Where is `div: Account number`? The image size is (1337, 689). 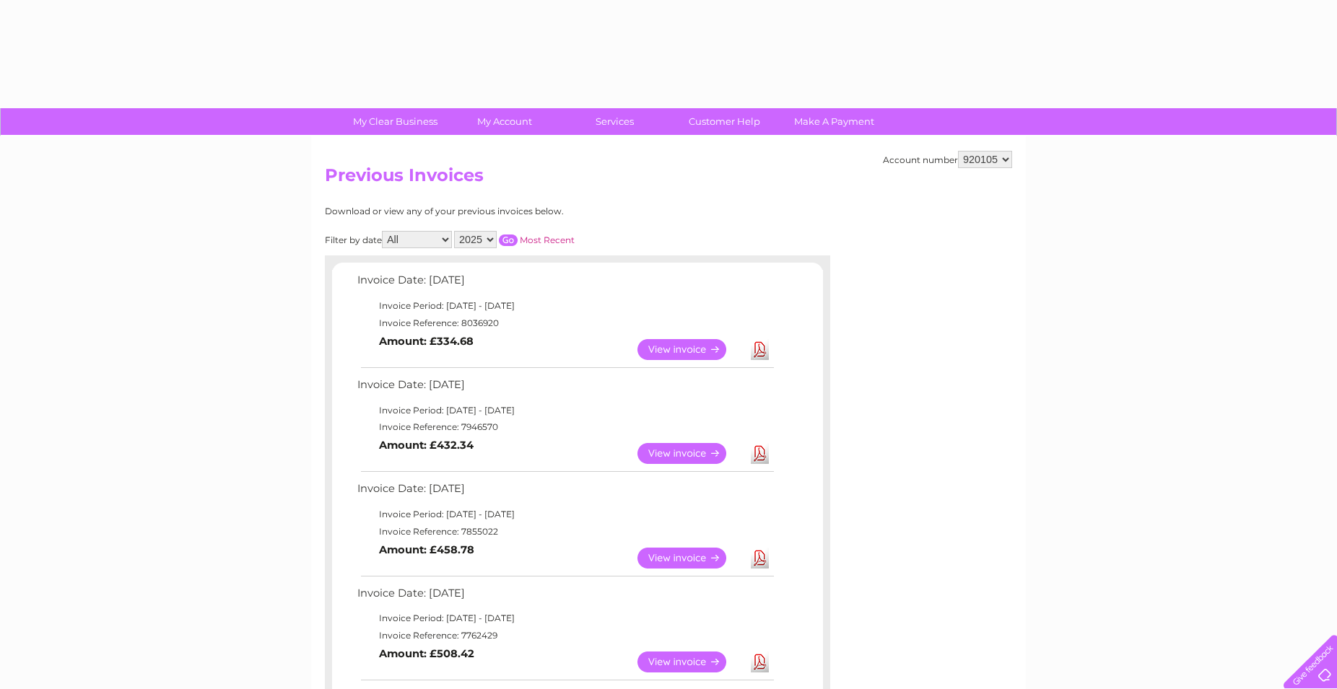 div: Account number is located at coordinates (947, 160).